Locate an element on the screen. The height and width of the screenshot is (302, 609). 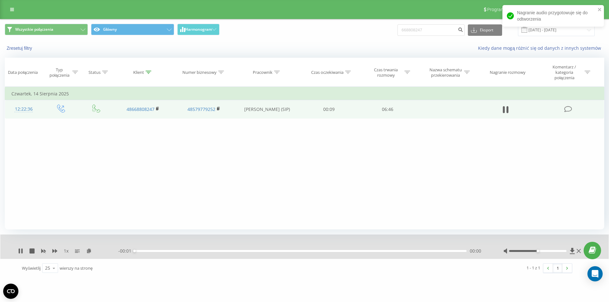
button: Open CMP widget is located at coordinates (11, 292).